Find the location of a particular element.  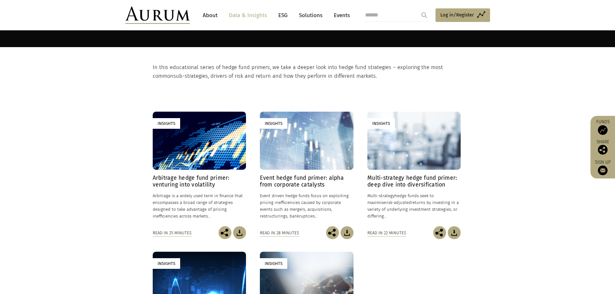

div: Read in 25 minutes is located at coordinates (172, 233).